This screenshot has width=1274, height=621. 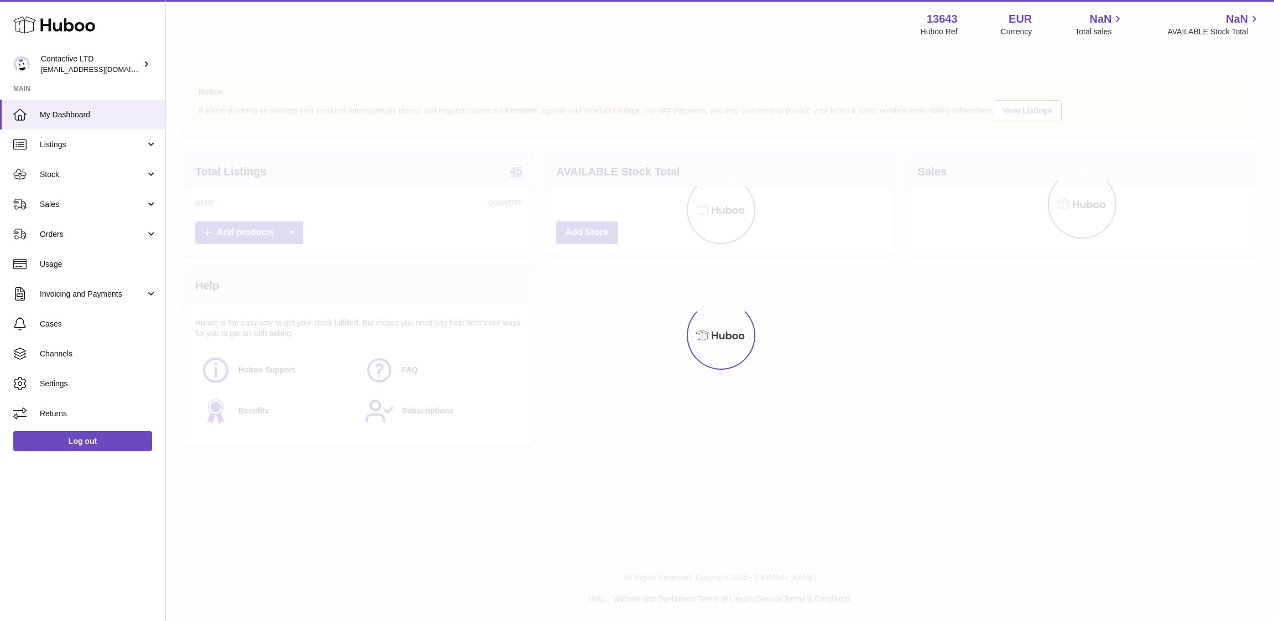 What do you see at coordinates (92, 294) in the screenshot?
I see `span: Invoicing and Payments` at bounding box center [92, 294].